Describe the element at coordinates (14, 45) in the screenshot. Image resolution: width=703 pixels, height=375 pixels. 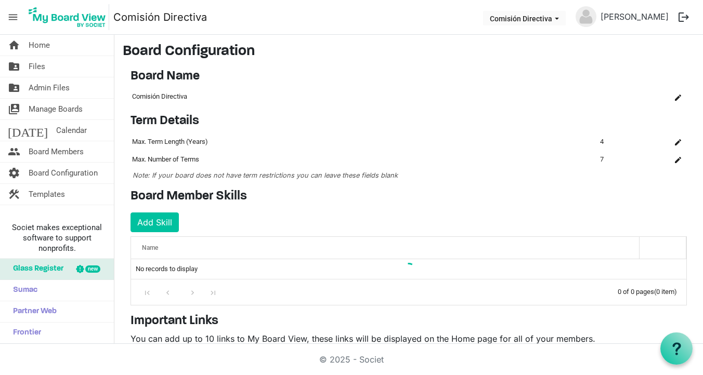
I see `span: home` at that location.